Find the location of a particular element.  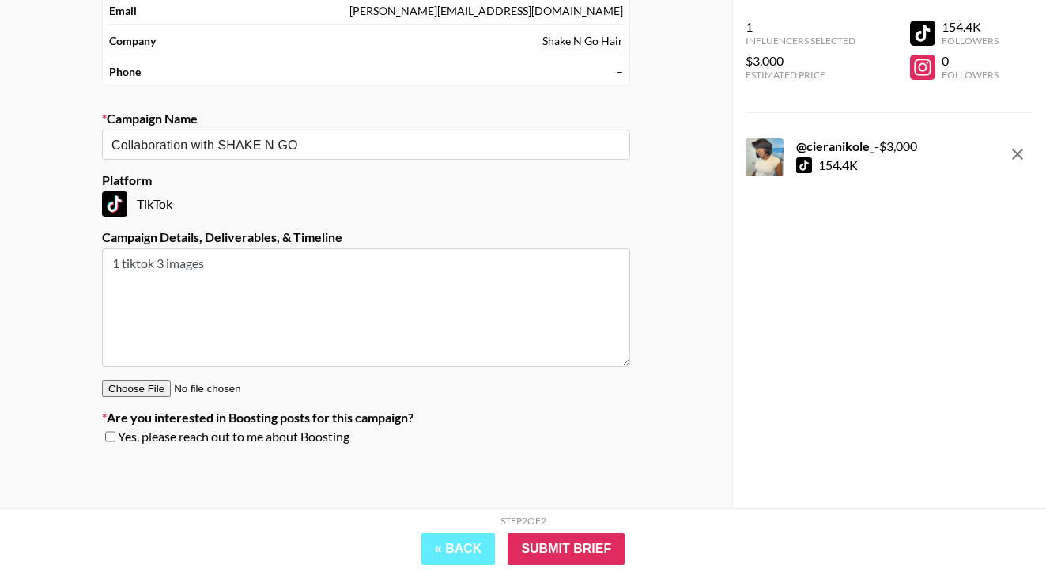

strong: Phone is located at coordinates (125, 72).